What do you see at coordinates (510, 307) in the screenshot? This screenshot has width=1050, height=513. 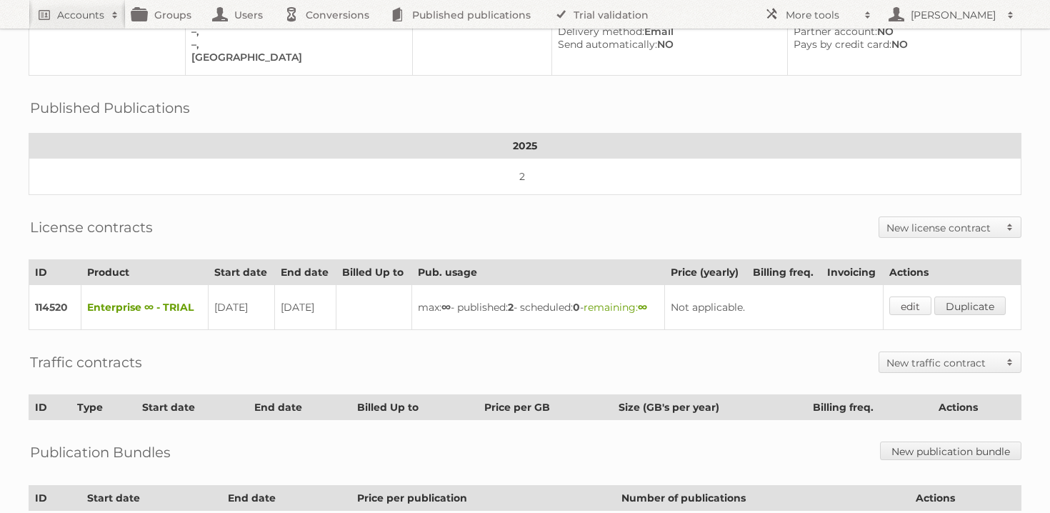 I see `strong: 2` at bounding box center [510, 307].